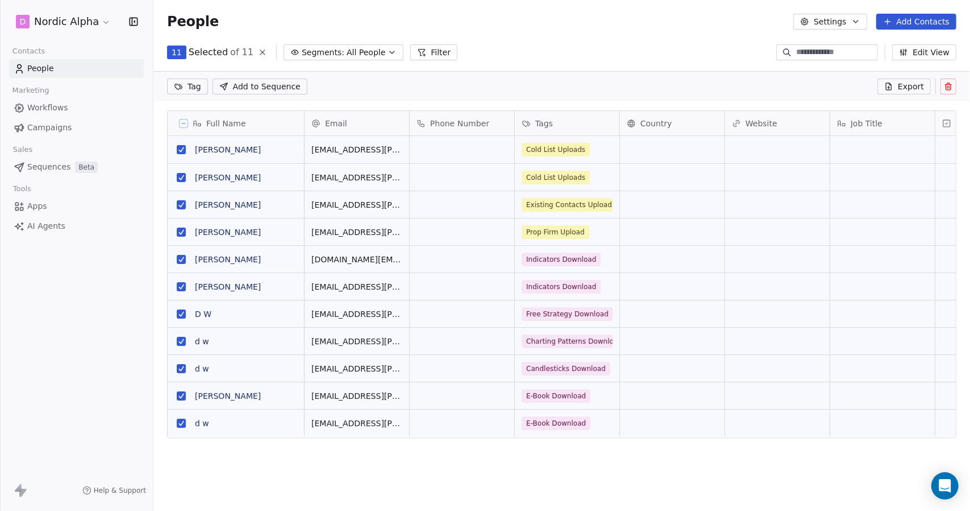 This screenshot has width=970, height=511. Describe the element at coordinates (460, 123) in the screenshot. I see `span: Phone Number` at that location.